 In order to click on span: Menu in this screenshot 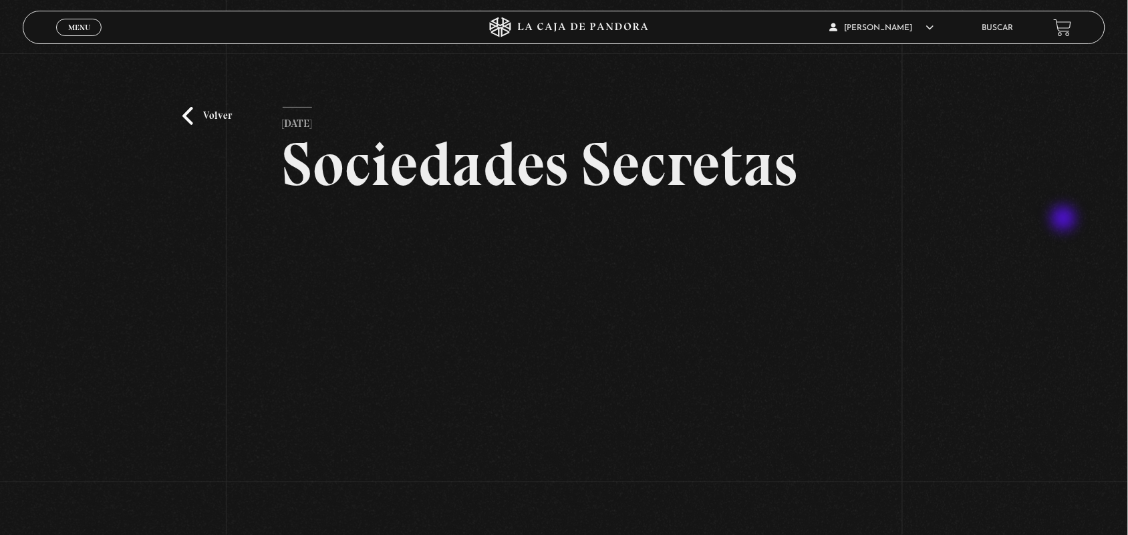, I will do `click(79, 27)`.